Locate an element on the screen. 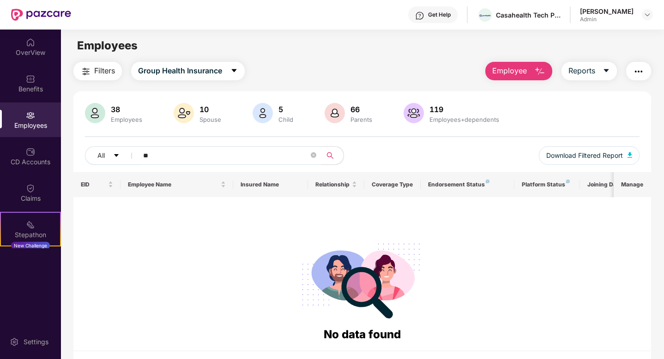 The image size is (664, 359). img: svg+xml;base64,PHN2ZyBpZD0iQmVuZWZpdHMiIHhtbG5zPSJodHRwOi8vd3d3LnczLm9yZy8yMDAwL3N2ZyIgd2lkdGg9Ij... is located at coordinates (30, 79).